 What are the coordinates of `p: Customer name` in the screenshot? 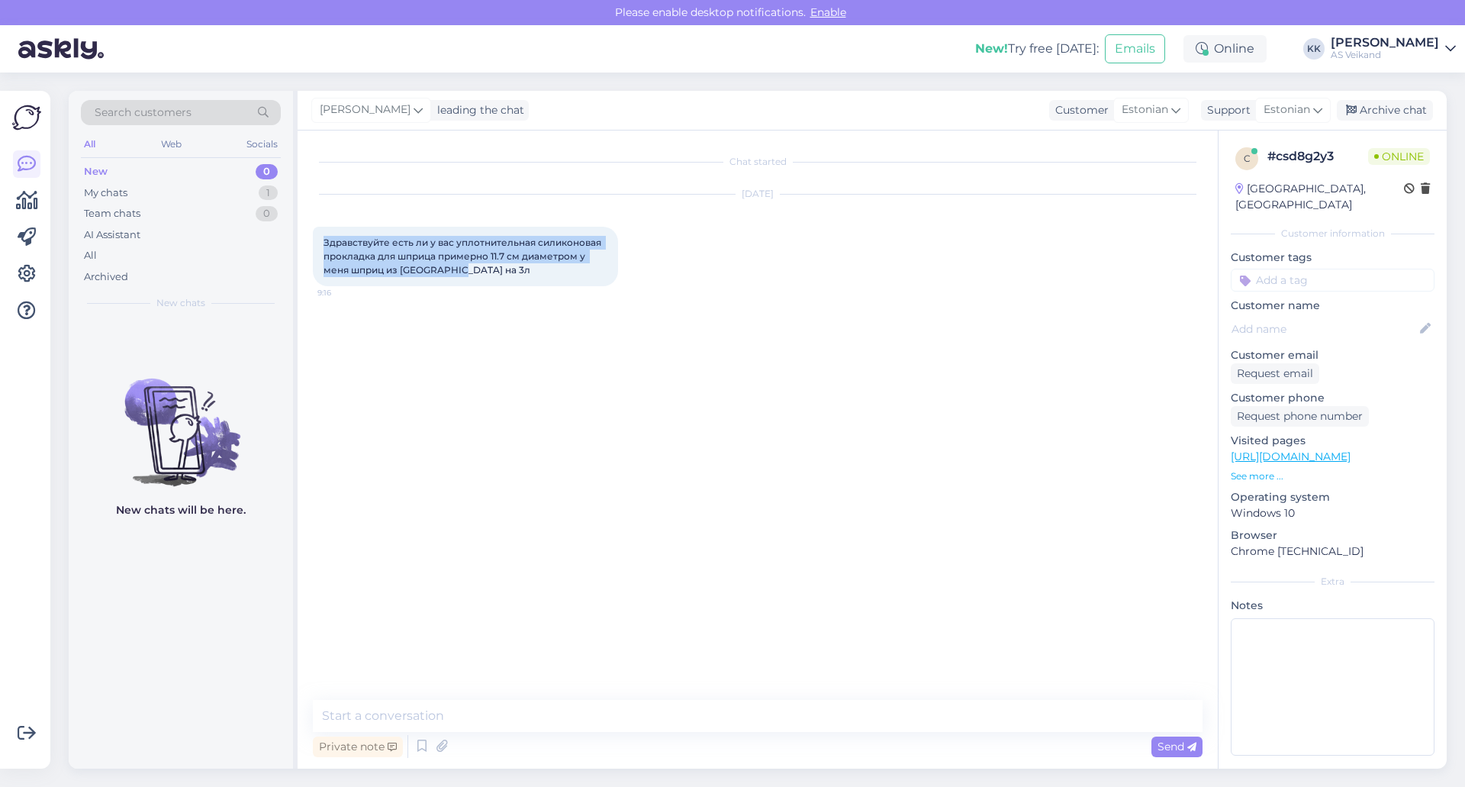 It's located at (1333, 305).